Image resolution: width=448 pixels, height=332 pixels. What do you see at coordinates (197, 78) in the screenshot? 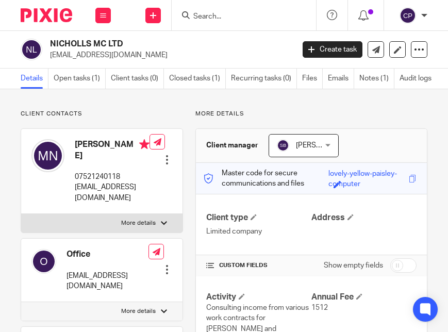
I see `a: Closed tasks (1)` at bounding box center [197, 78].